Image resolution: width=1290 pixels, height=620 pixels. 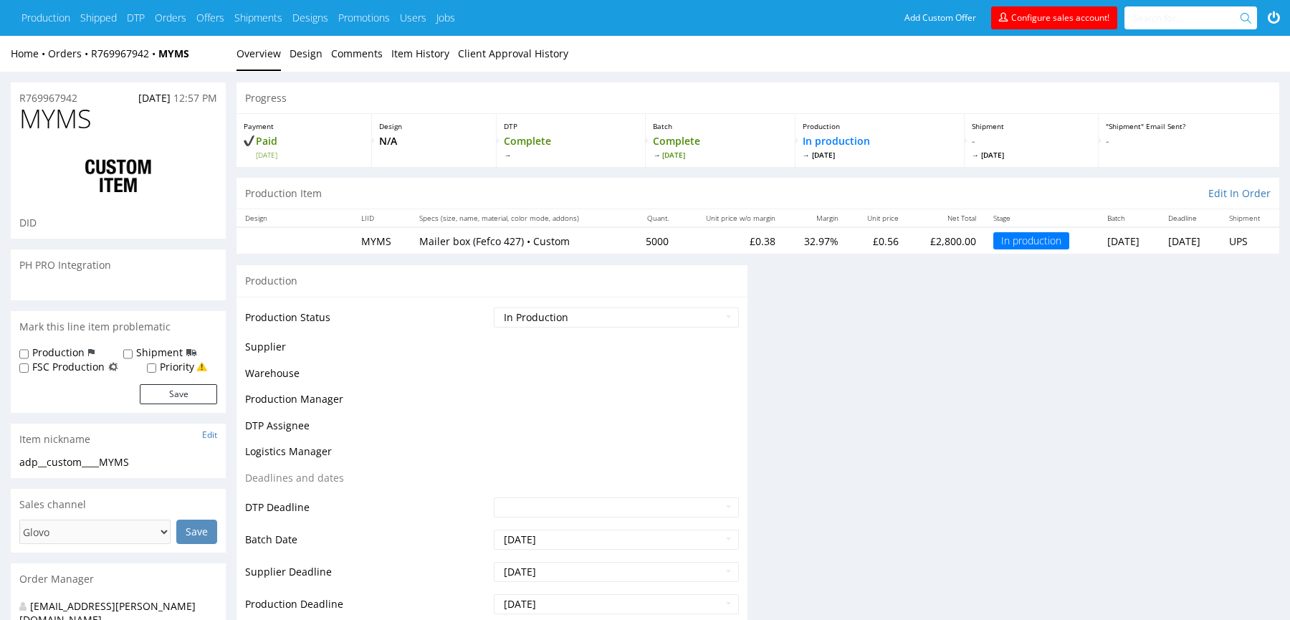 What do you see at coordinates (364, 18) in the screenshot?
I see `a: Promotions` at bounding box center [364, 18].